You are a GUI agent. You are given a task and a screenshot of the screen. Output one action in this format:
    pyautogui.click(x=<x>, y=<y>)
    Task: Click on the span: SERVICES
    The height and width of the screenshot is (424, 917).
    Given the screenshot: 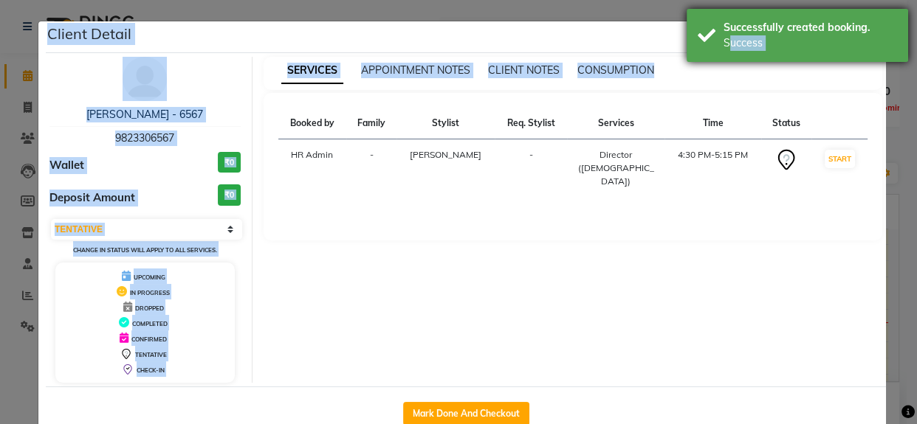 What is the action you would take?
    pyautogui.click(x=312, y=71)
    